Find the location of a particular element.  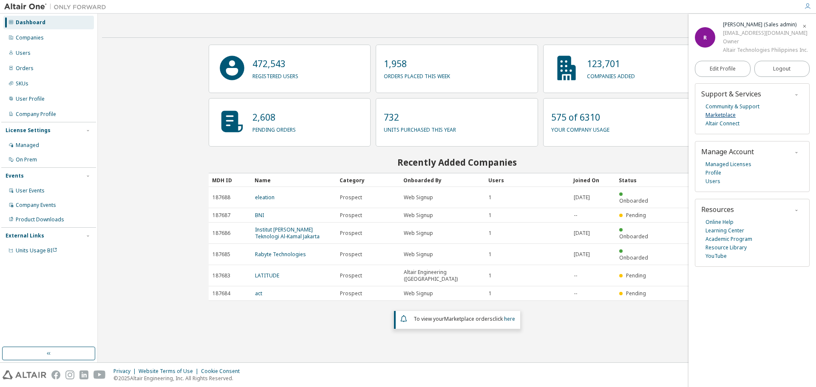

span: 187684 is located at coordinates (221, 294).